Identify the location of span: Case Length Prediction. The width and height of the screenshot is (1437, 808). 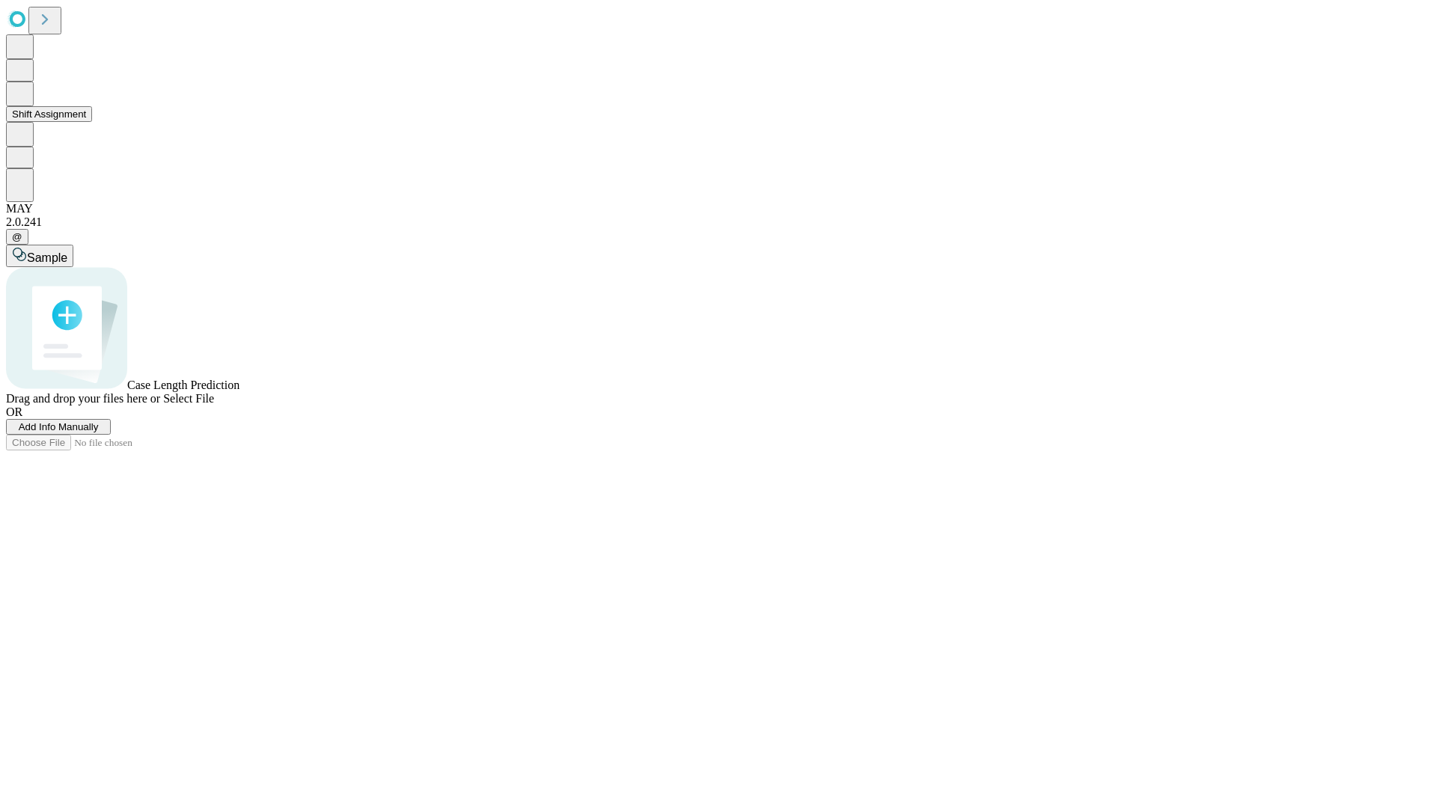
(183, 385).